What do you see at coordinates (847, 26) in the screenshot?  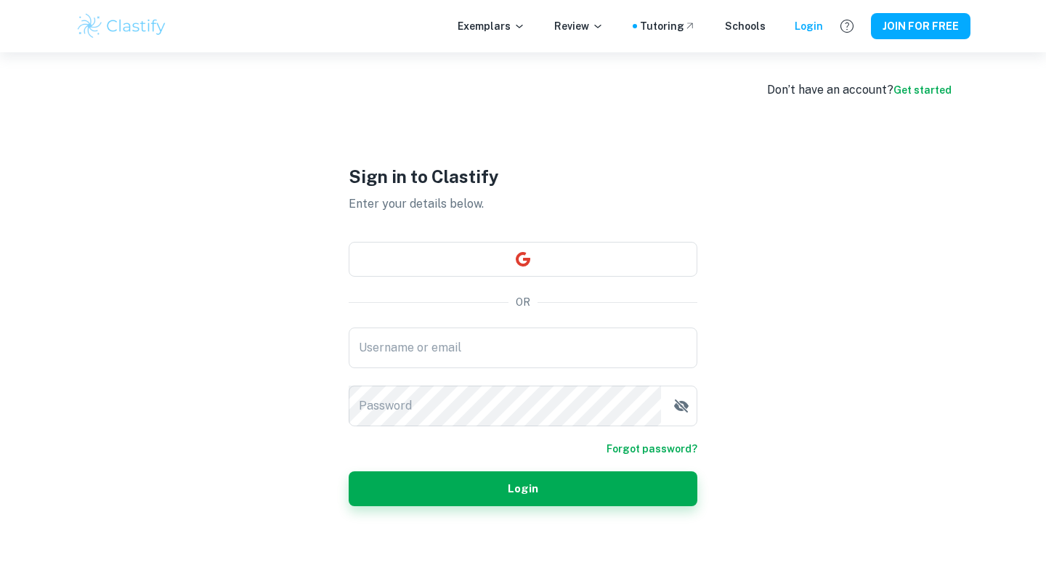 I see `button: Help and Feedback` at bounding box center [847, 26].